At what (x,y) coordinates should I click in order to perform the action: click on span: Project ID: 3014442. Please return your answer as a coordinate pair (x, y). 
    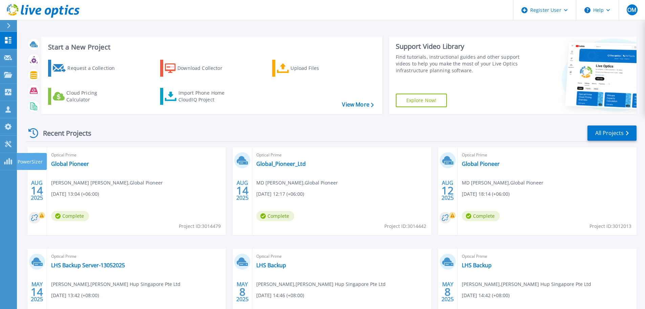
    Looking at the image, I should click on (406, 226).